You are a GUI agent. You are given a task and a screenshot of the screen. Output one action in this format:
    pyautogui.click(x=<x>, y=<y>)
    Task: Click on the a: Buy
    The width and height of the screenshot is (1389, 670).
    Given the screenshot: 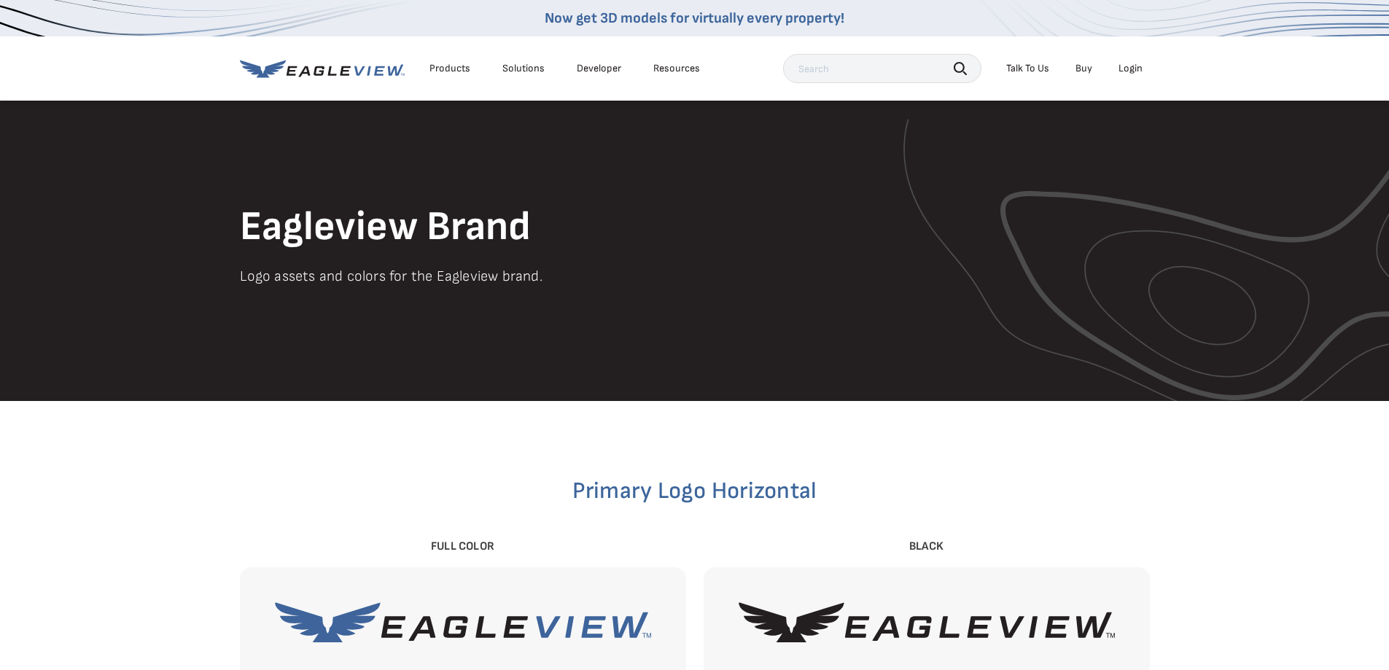 What is the action you would take?
    pyautogui.click(x=1084, y=69)
    